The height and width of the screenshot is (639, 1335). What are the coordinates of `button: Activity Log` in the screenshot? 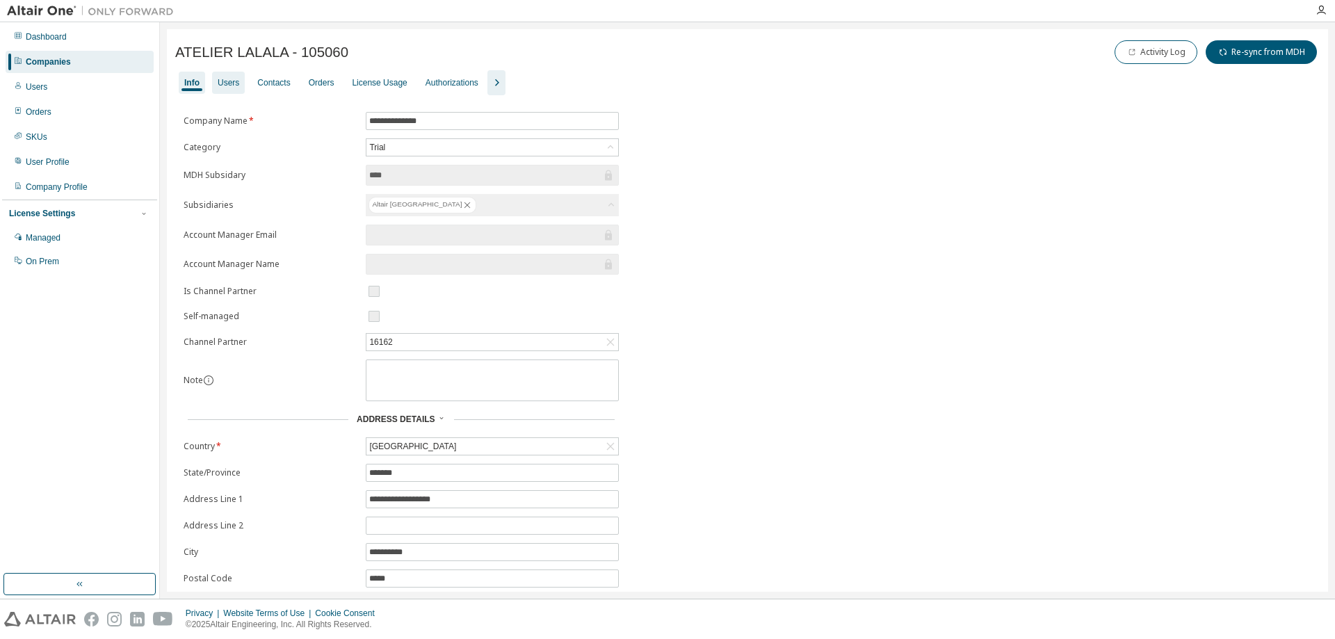 It's located at (1156, 52).